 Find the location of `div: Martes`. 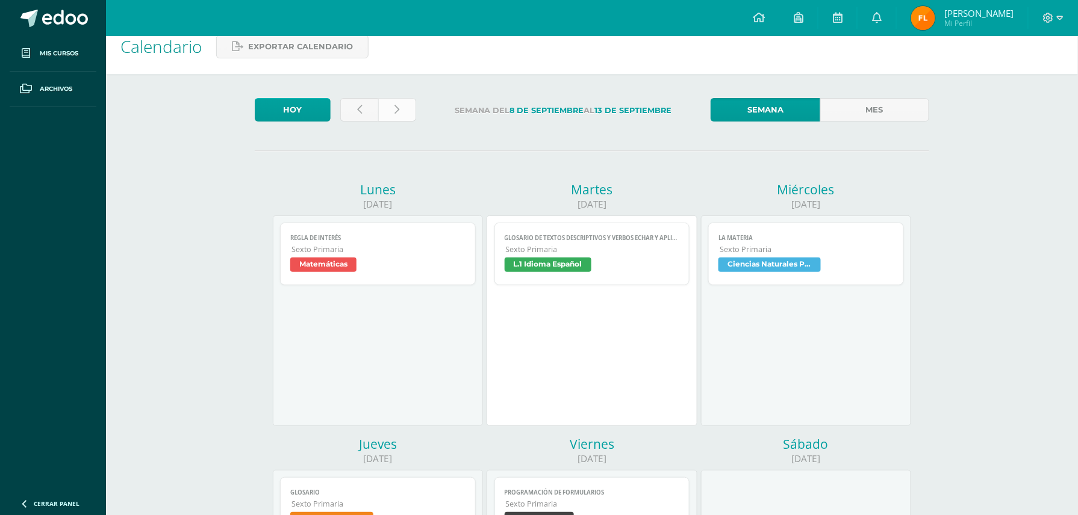

div: Martes is located at coordinates (591, 190).